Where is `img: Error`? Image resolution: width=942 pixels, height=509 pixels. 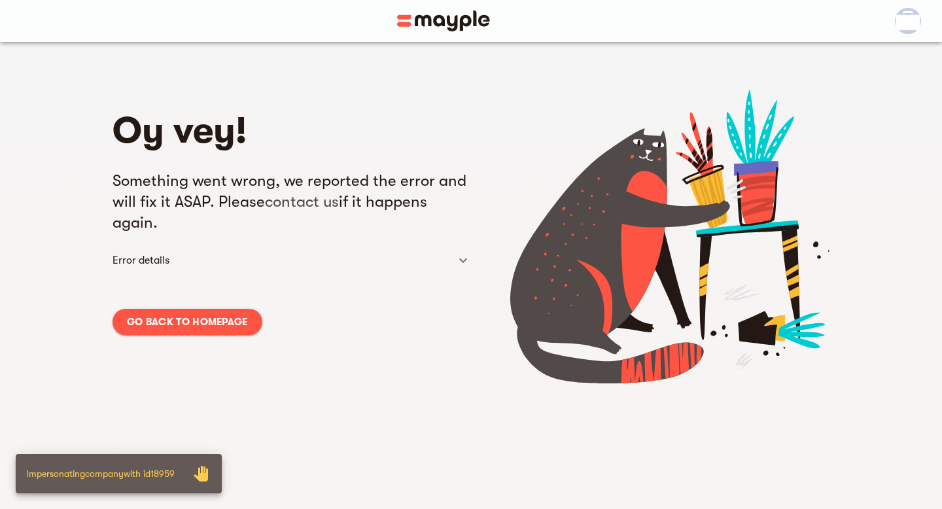
img: Error is located at coordinates (670, 236).